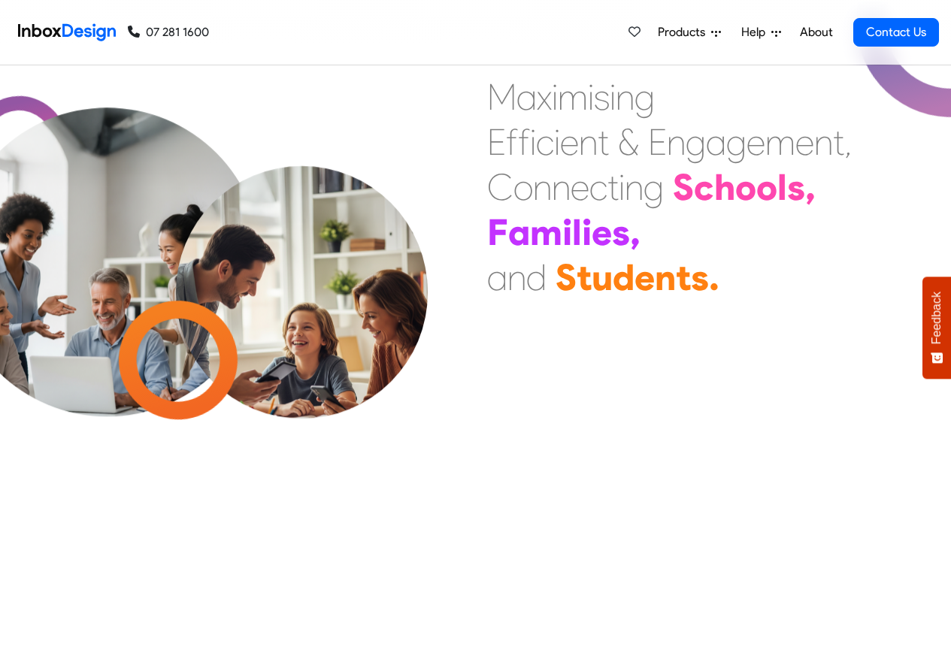 Image resolution: width=951 pixels, height=656 pixels. I want to click on div: h, so click(724, 187).